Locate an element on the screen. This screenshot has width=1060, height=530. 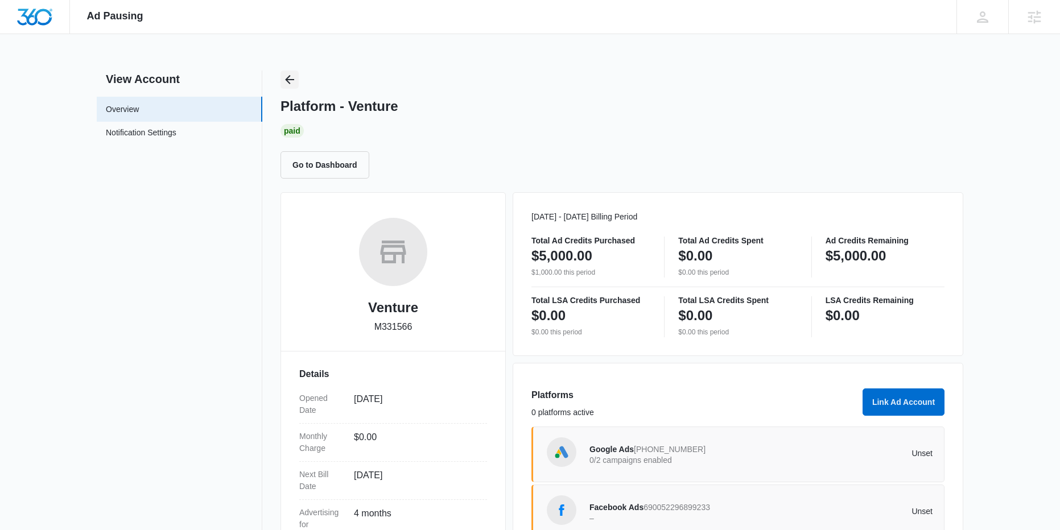
p: Total Ad Credits Purchased is located at coordinates (591, 241).